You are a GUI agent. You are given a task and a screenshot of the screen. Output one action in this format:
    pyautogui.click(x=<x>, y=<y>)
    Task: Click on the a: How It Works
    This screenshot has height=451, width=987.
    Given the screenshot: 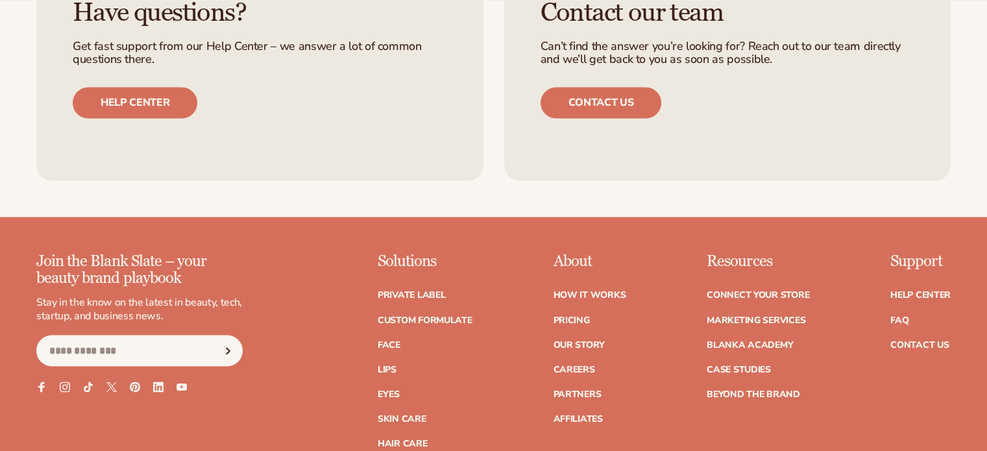 What is the action you would take?
    pyautogui.click(x=589, y=295)
    